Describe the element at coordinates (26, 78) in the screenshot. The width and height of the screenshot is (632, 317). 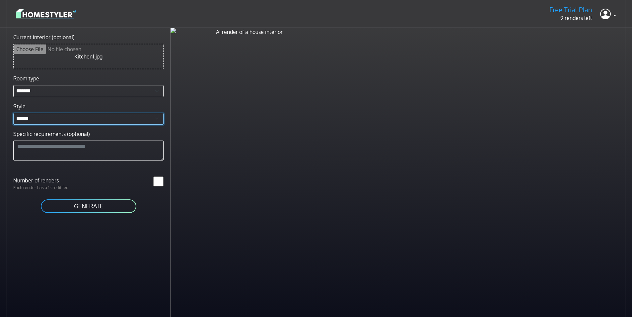
I see `label: Room type` at that location.